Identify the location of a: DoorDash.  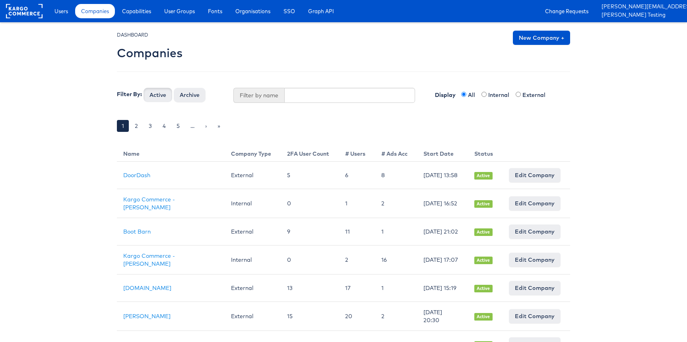
(137, 175).